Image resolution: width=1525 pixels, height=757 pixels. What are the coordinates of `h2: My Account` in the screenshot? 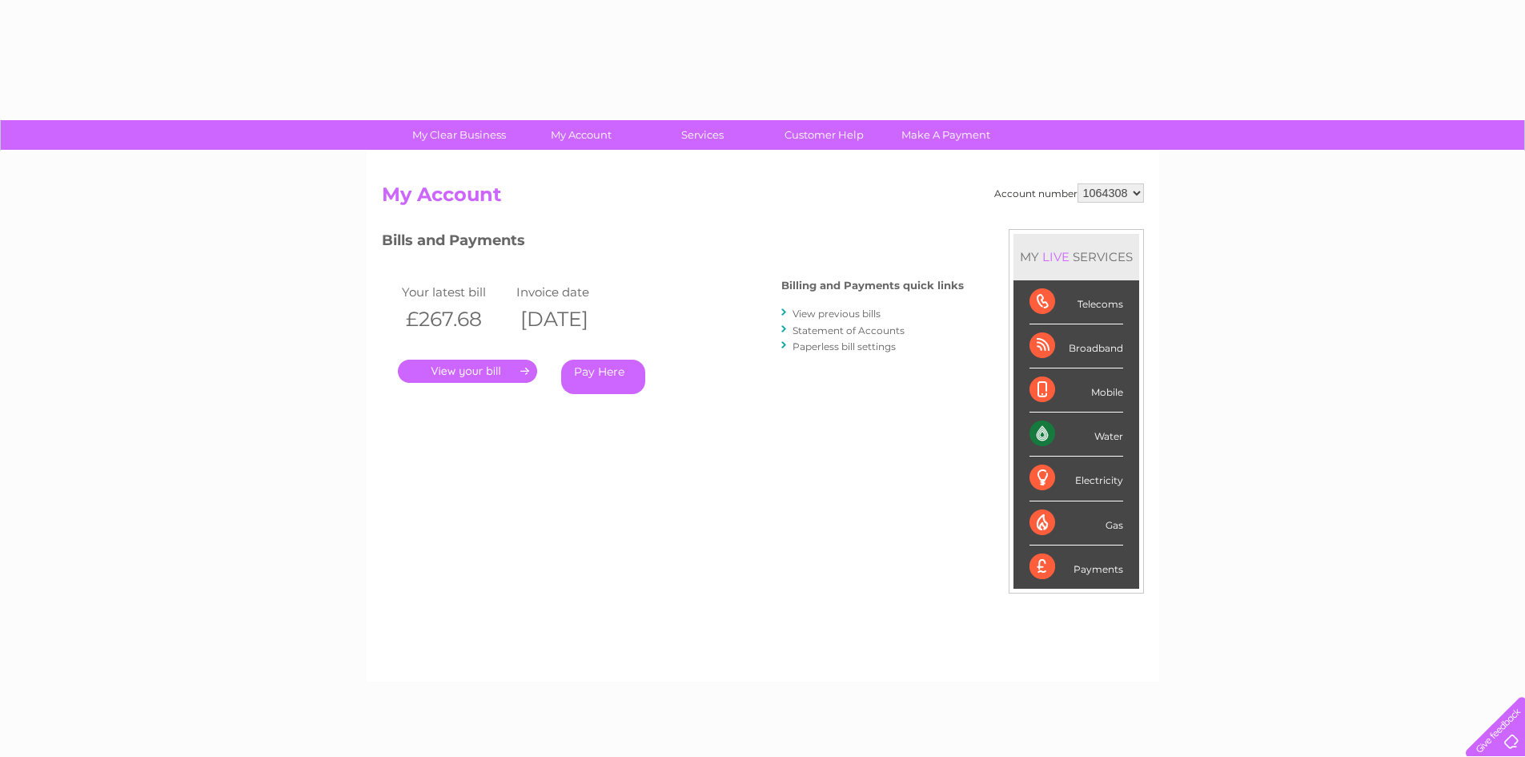 It's located at (763, 199).